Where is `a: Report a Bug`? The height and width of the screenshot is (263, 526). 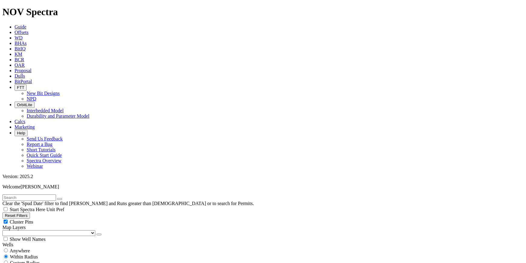
a: Report a Bug is located at coordinates (39, 144).